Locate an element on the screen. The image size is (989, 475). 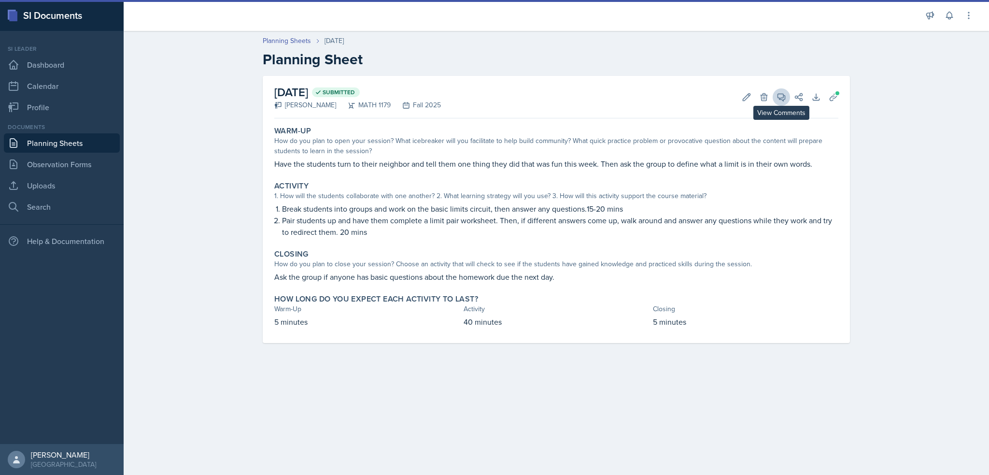
div: Documents is located at coordinates (62, 127).